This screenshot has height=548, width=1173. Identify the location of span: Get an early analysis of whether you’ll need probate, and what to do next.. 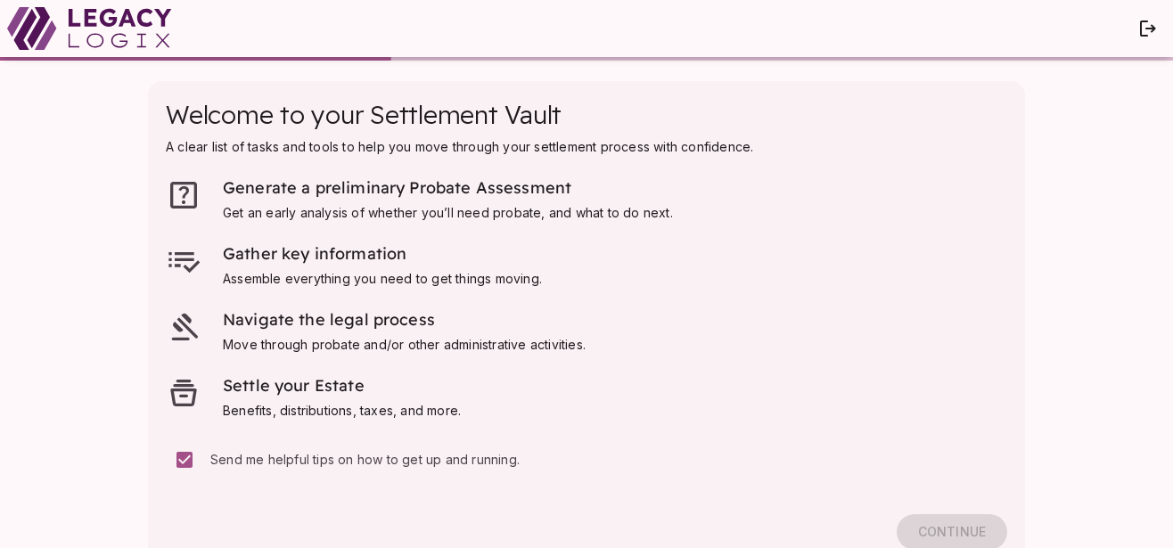
(447, 212).